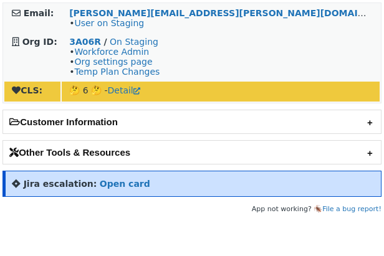 This screenshot has width=384, height=256. What do you see at coordinates (85, 42) in the screenshot?
I see `a: 3A06R` at bounding box center [85, 42].